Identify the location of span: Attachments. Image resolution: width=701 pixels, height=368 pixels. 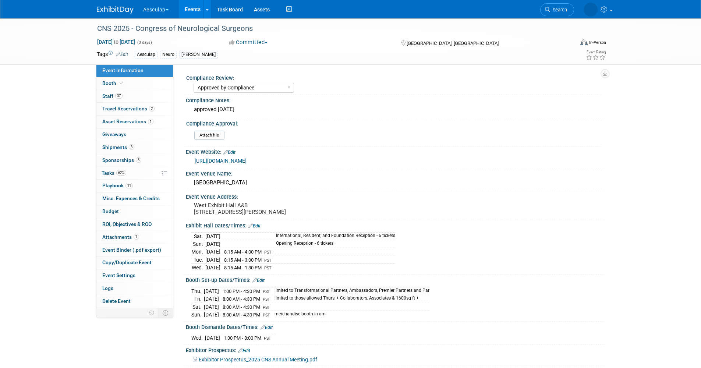
(121, 237).